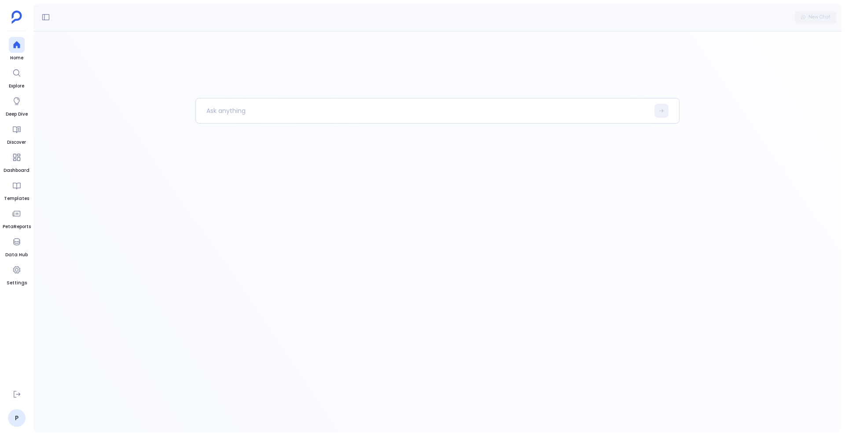 This screenshot has width=845, height=436. Describe the element at coordinates (17, 86) in the screenshot. I see `span: Explore` at that location.